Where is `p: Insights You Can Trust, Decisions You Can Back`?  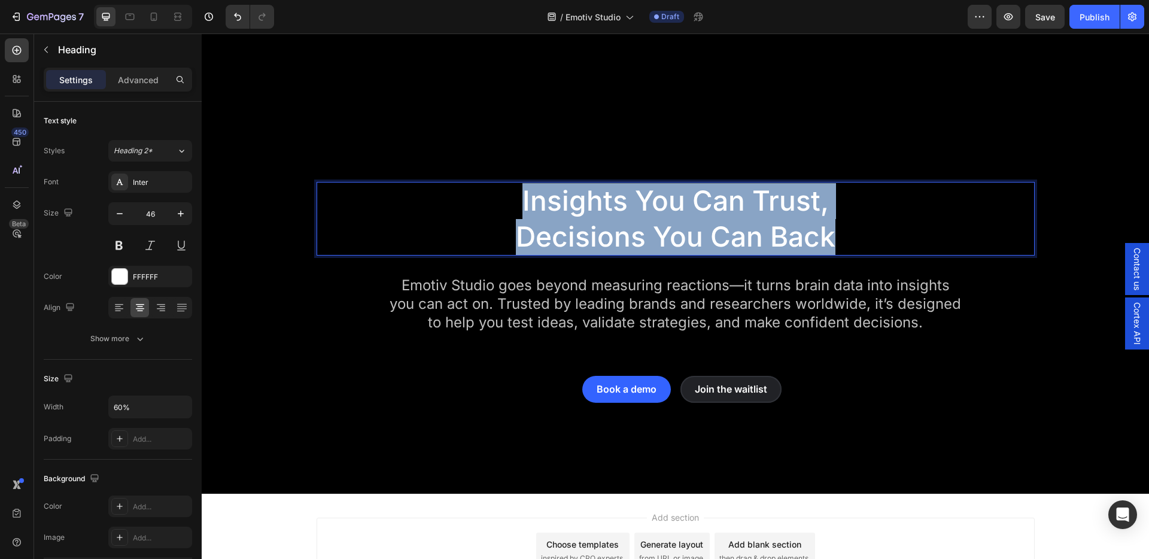
p: Insights You Can Trust, Decisions You Can Back is located at coordinates (474, 186).